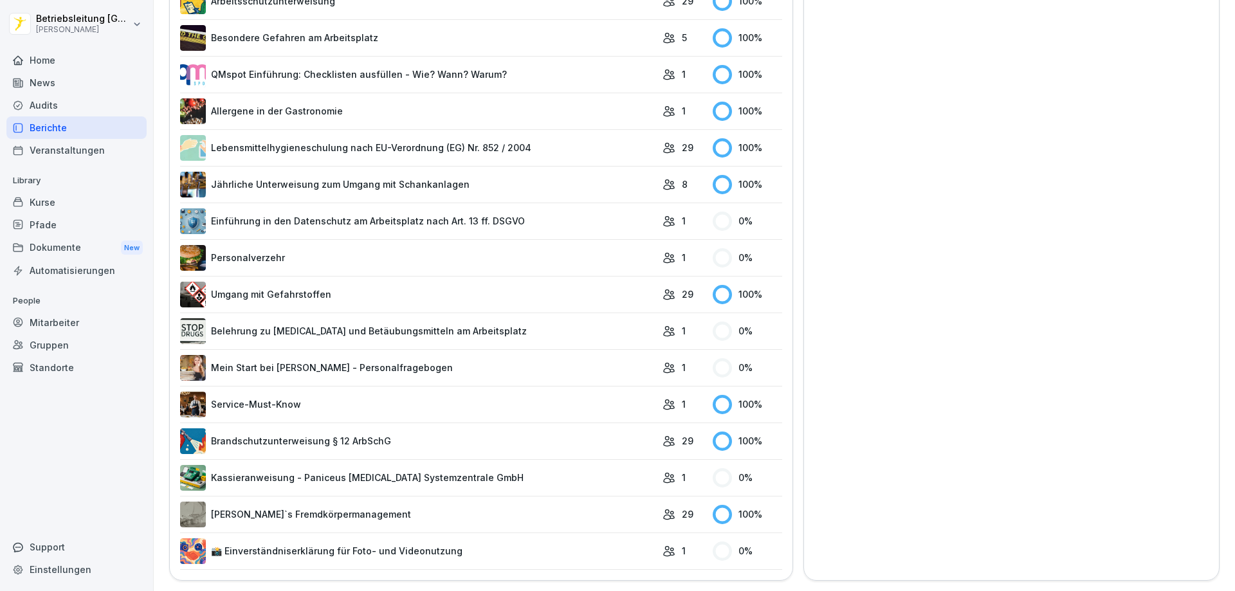 Image resolution: width=1235 pixels, height=591 pixels. Describe the element at coordinates (77, 547) in the screenshot. I see `div: Support` at that location.